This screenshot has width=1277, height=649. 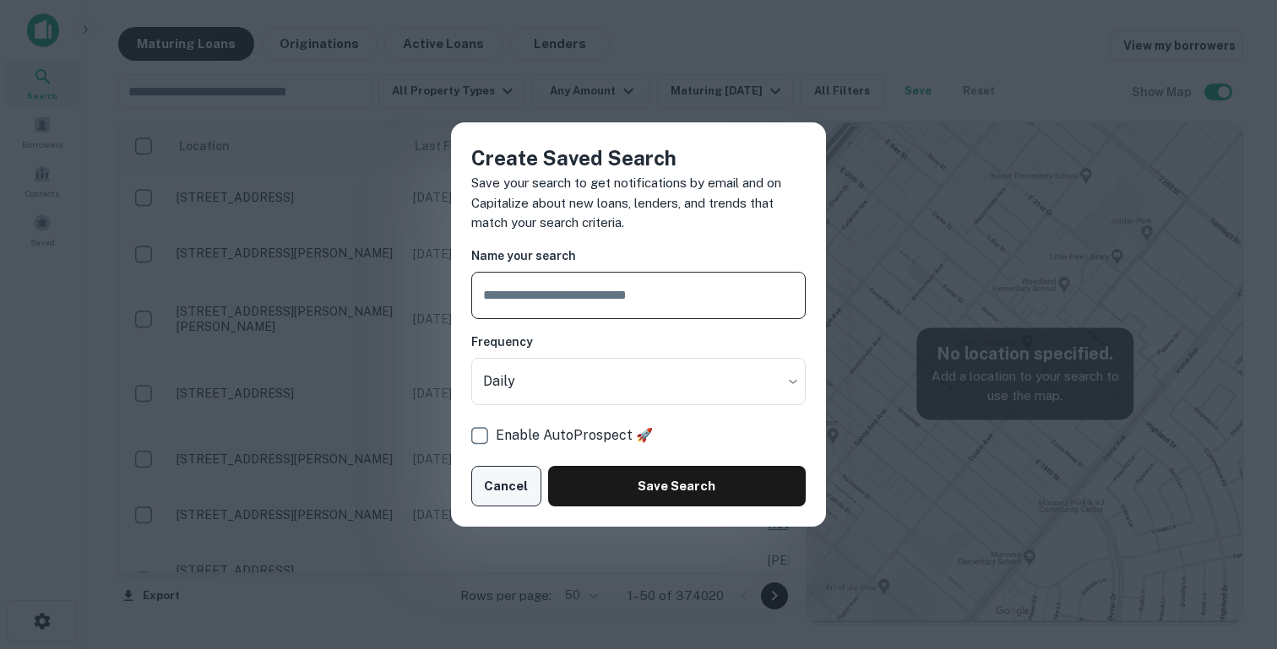 I want to click on h6: Frequency, so click(x=639, y=342).